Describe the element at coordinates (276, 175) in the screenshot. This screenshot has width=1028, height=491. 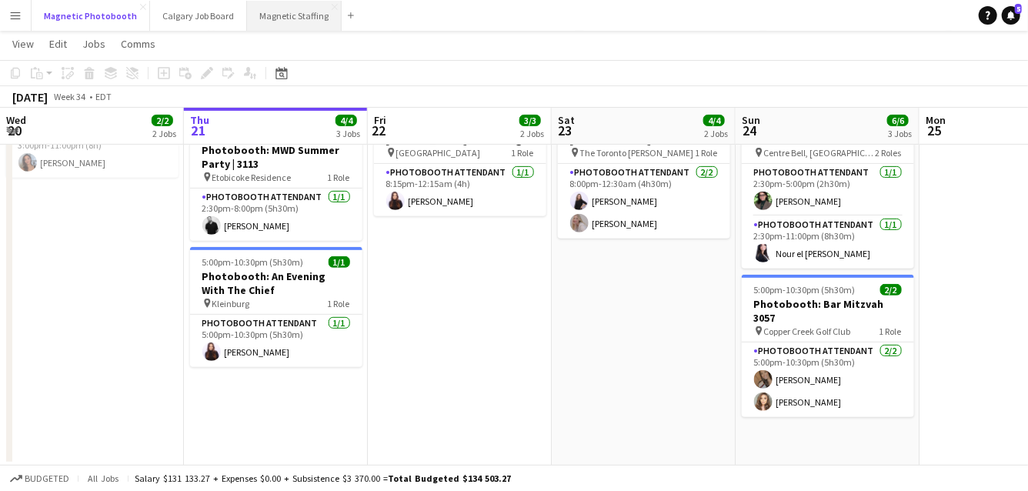
I see `app-job-card: In progress2:30pm-8:00pm (5h30m)1/1Photobooth: MWD Summer Party | 3113 Etobicoke Residence1 RoleP...` at that location.